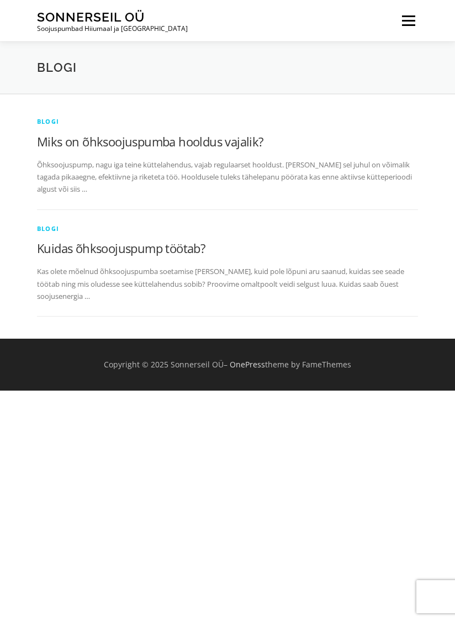 The height and width of the screenshot is (621, 455). Describe the element at coordinates (150, 141) in the screenshot. I see `a: Miks on õhksoojuspumba hooldus vajalik?` at that location.